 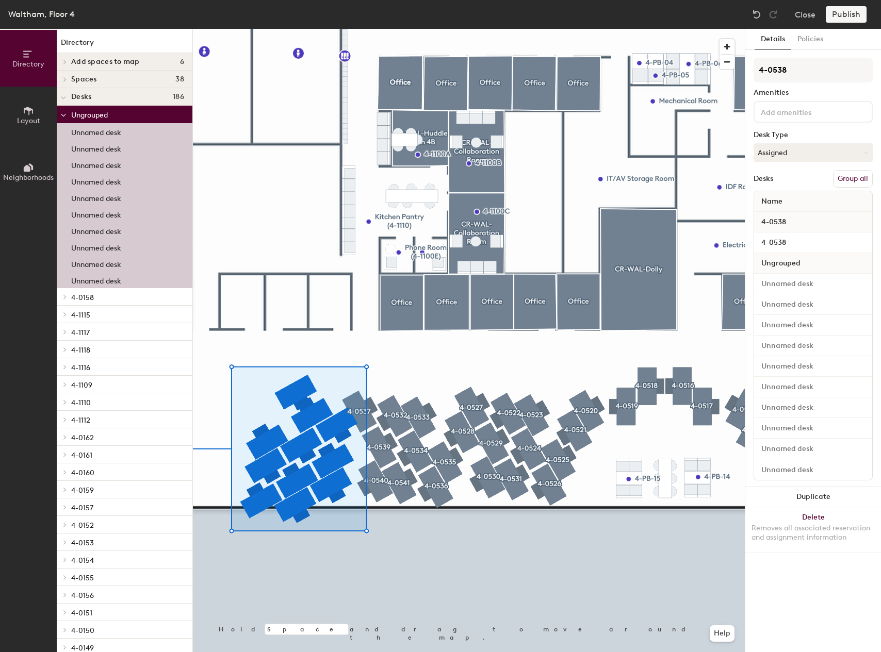 I want to click on span: 186, so click(x=178, y=97).